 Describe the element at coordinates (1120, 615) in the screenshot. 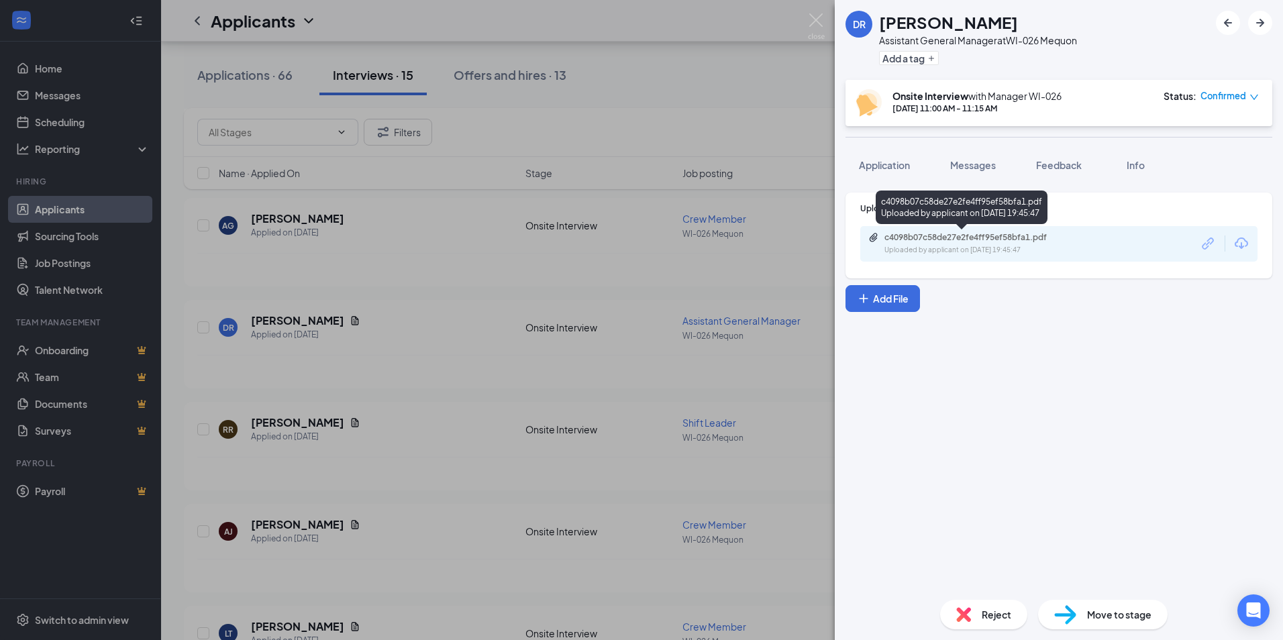

I see `span: Move to stage` at that location.